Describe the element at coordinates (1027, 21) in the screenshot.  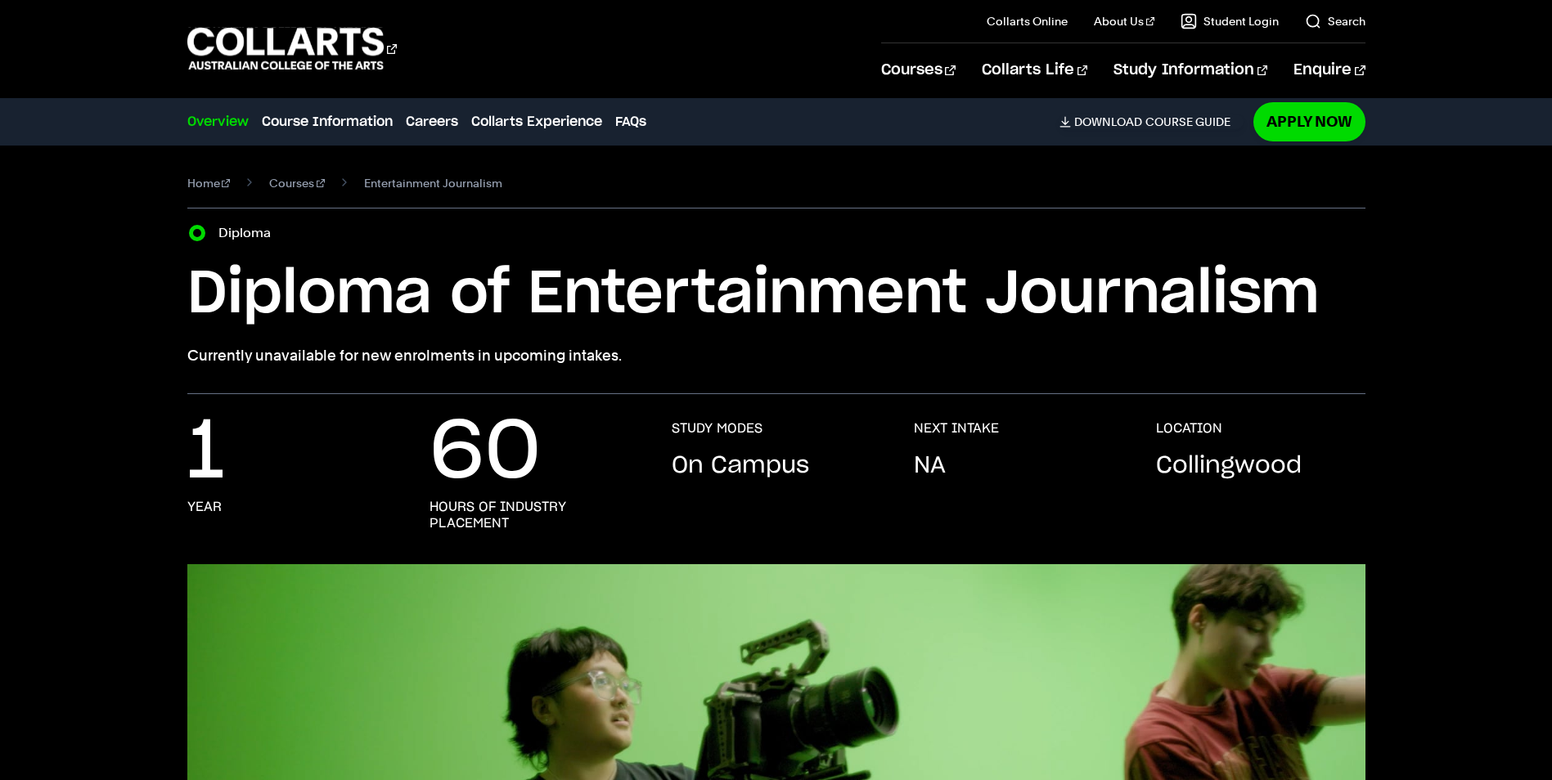
I see `a: Collarts Online` at that location.